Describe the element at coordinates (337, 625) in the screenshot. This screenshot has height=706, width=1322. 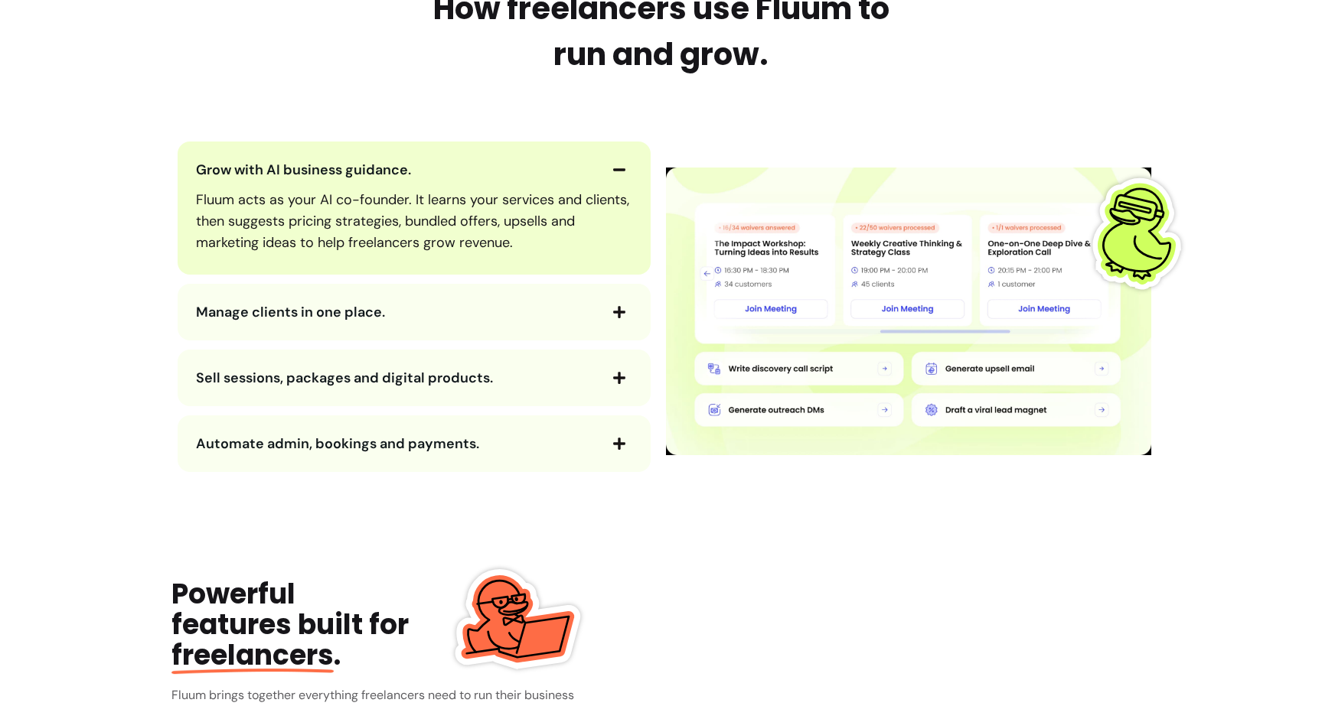
I see `div: Powerful features built for` at that location.